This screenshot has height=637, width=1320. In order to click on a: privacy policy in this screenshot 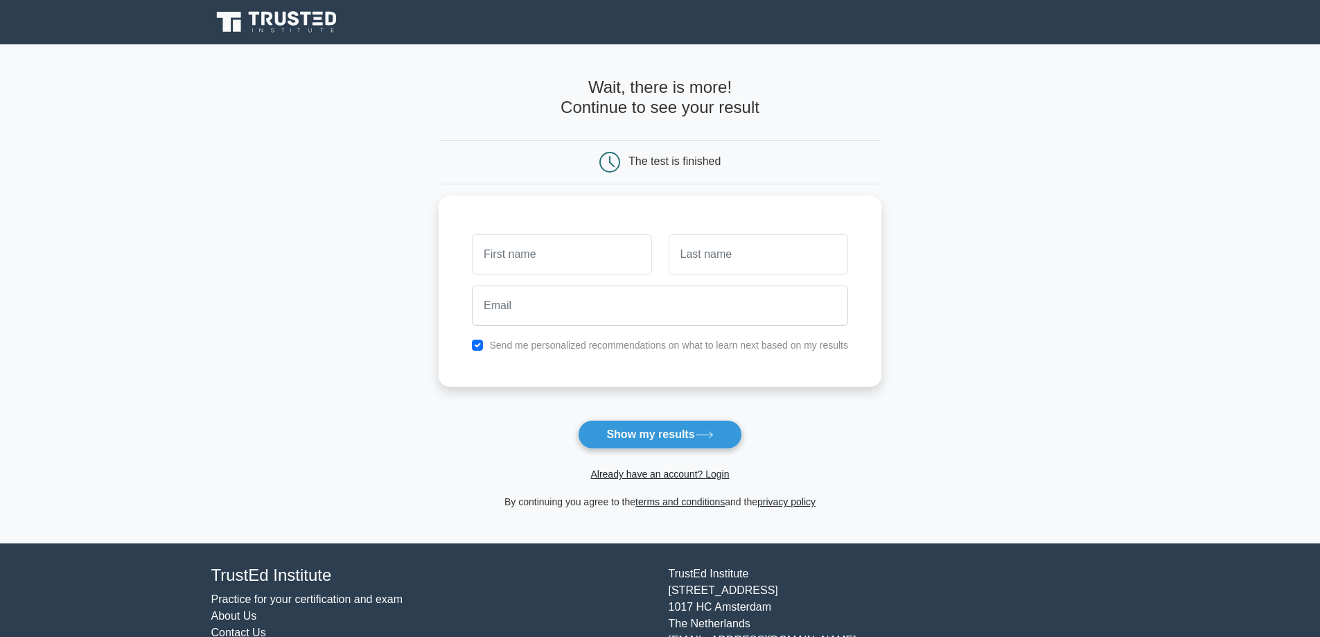, I will do `click(786, 502)`.